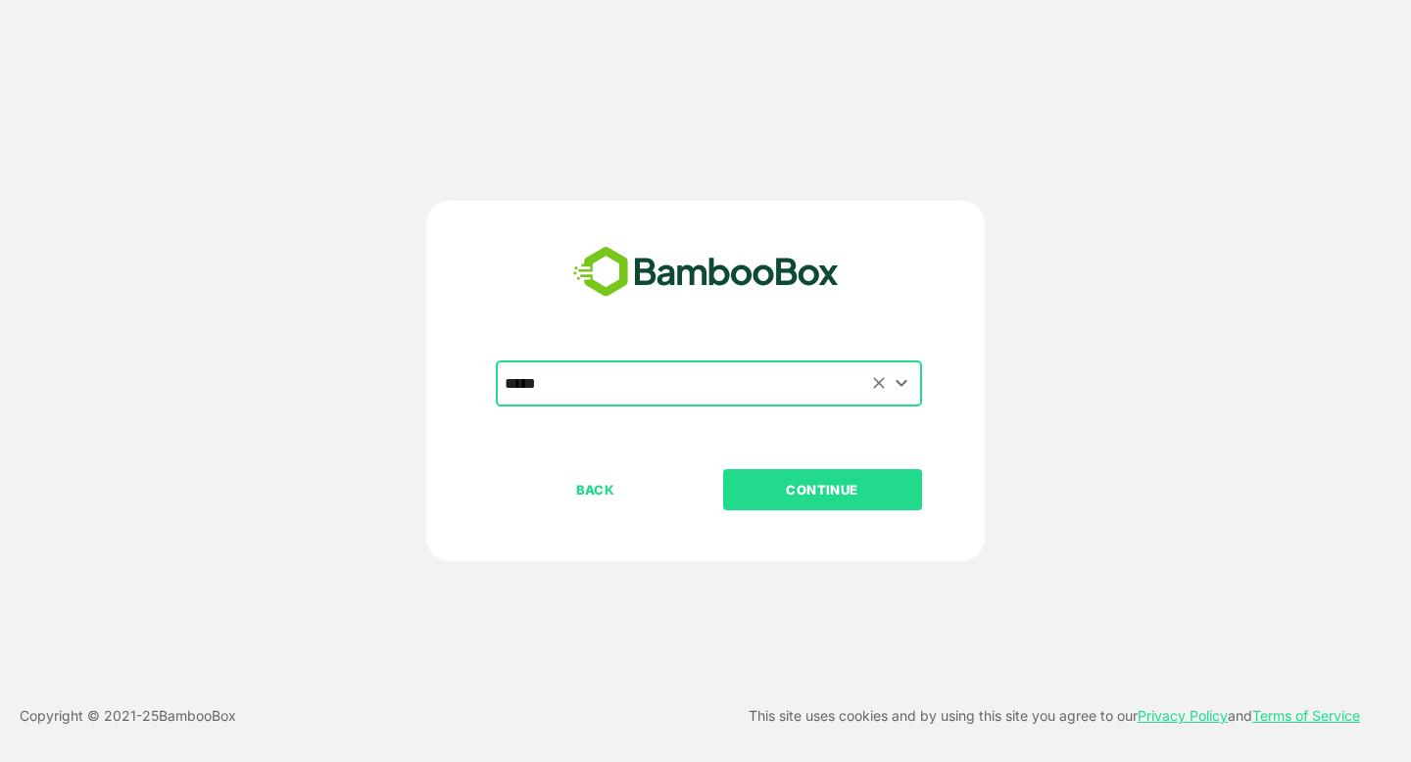  What do you see at coordinates (705, 272) in the screenshot?
I see `img: bamboobox` at bounding box center [705, 272].